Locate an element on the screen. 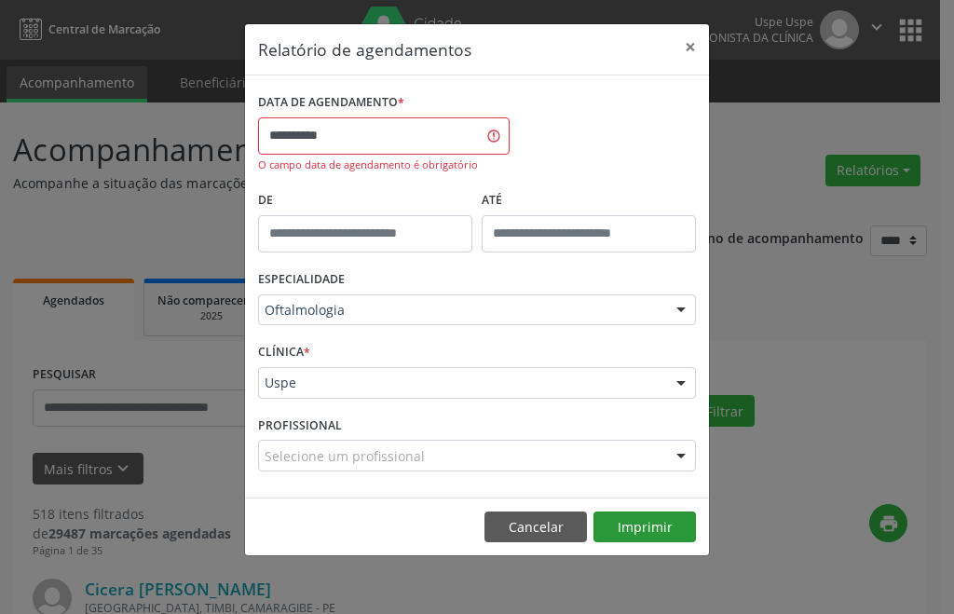 The width and height of the screenshot is (954, 614). span: Uspe is located at coordinates (461, 383).